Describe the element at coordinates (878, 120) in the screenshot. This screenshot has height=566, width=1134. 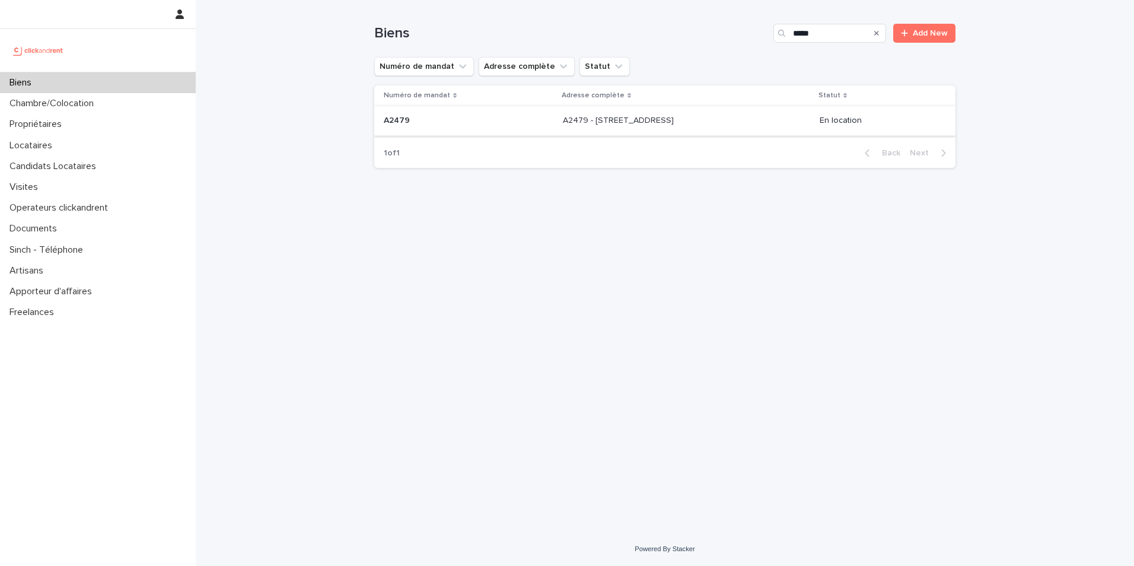
I see `p: En location` at that location.